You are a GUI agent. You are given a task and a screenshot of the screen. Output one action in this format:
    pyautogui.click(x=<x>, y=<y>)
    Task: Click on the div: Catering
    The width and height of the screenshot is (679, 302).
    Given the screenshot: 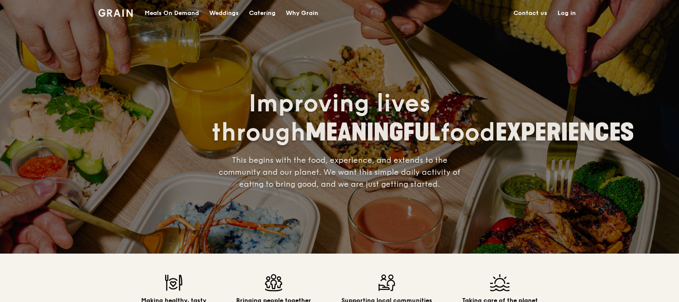 What is the action you would take?
    pyautogui.click(x=262, y=13)
    